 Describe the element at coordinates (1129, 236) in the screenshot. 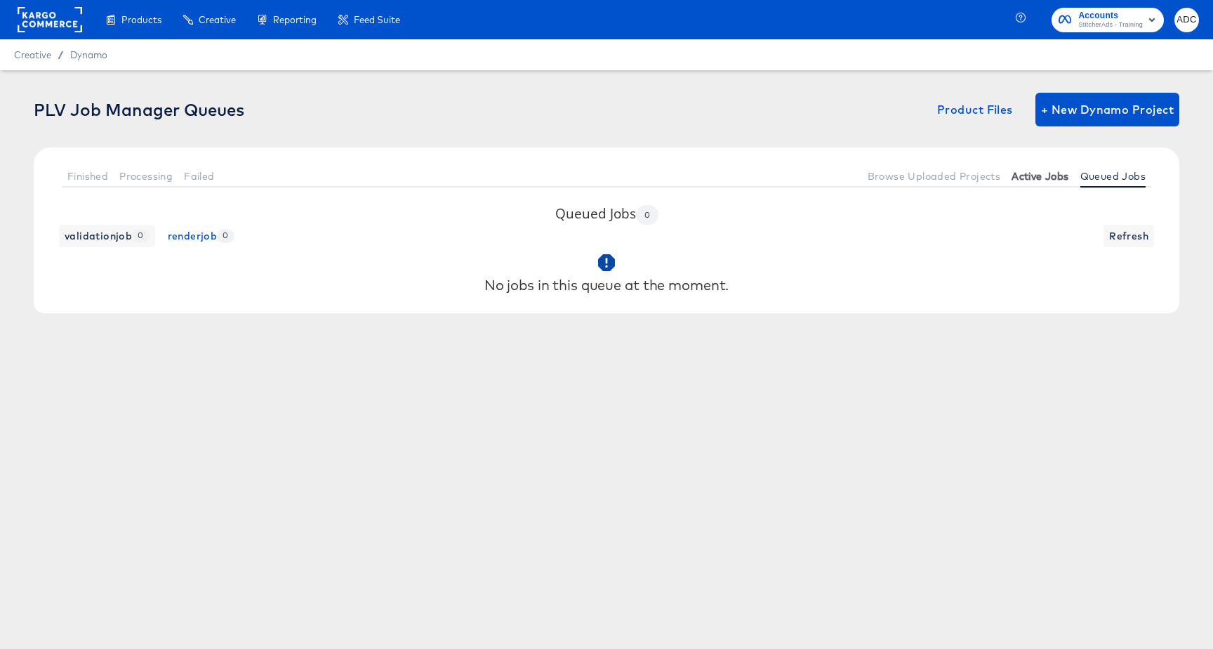

I see `span: Refresh` at that location.